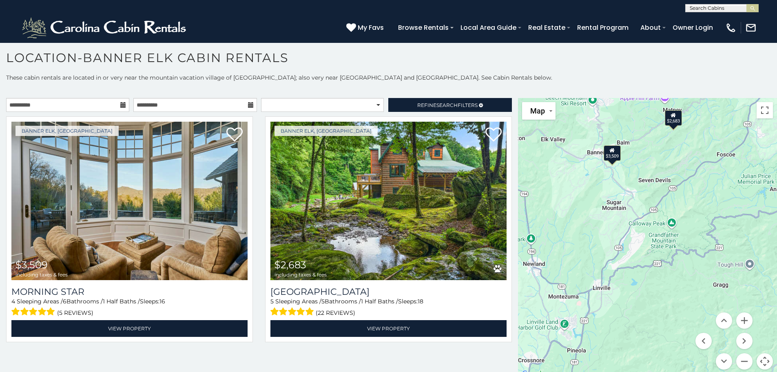 This screenshot has height=372, width=777. Describe the element at coordinates (129, 291) in the screenshot. I see `h3: Morning Star` at that location.